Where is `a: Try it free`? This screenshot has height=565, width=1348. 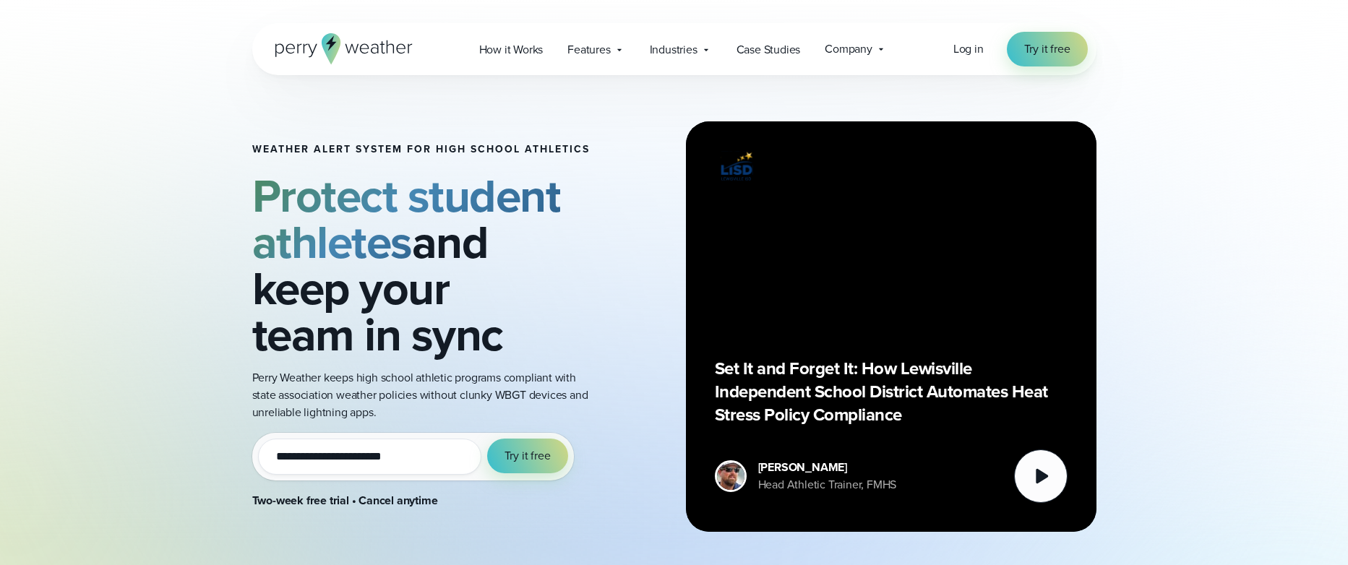
a: Try it free is located at coordinates (1047, 49).